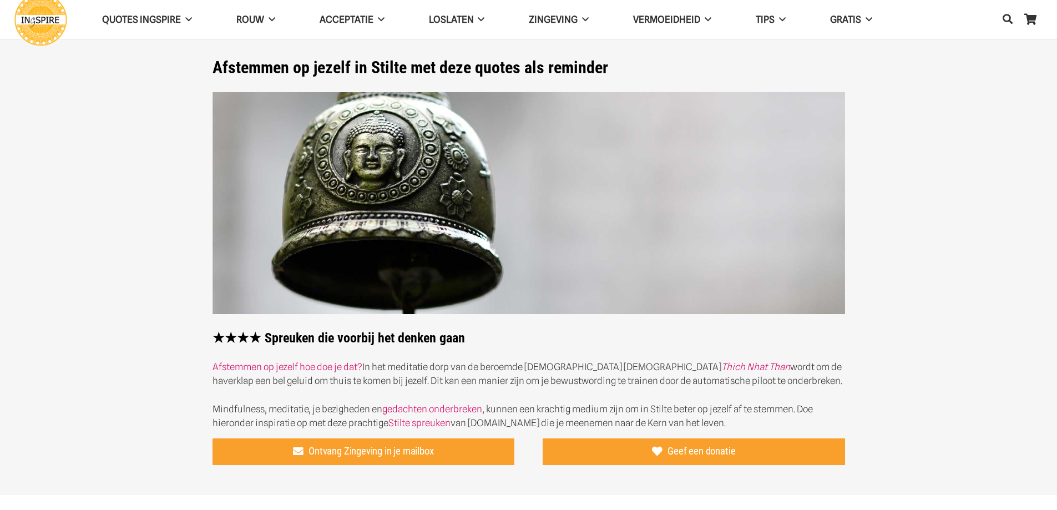 The width and height of the screenshot is (1057, 510). What do you see at coordinates (701, 451) in the screenshot?
I see `span: Geef een donatie` at bounding box center [701, 451].